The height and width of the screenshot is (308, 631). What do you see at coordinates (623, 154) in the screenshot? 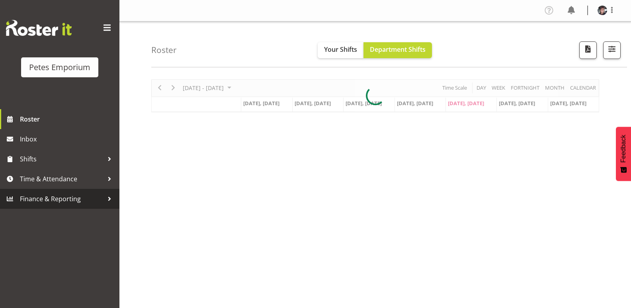
I see `button: Feedback - Show survey` at bounding box center [623, 154].